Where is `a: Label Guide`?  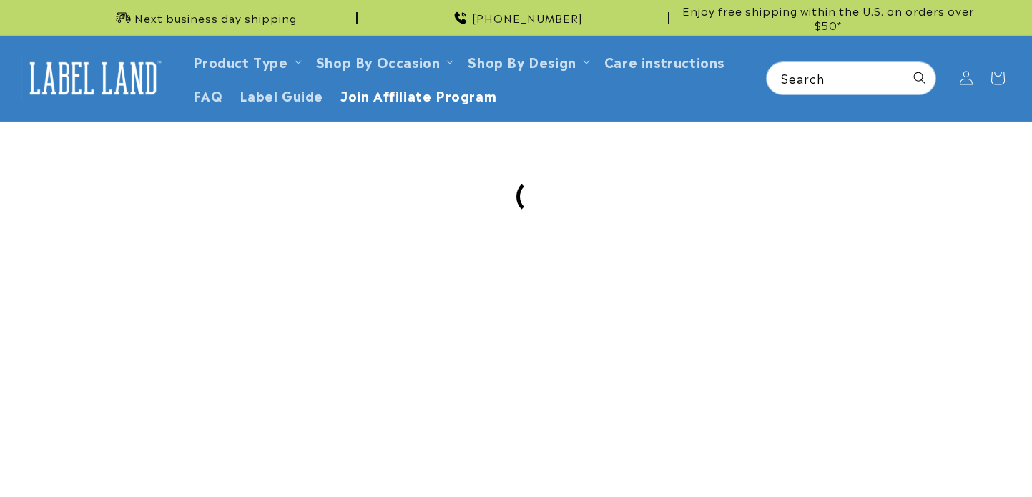
a: Label Guide is located at coordinates (281, 94).